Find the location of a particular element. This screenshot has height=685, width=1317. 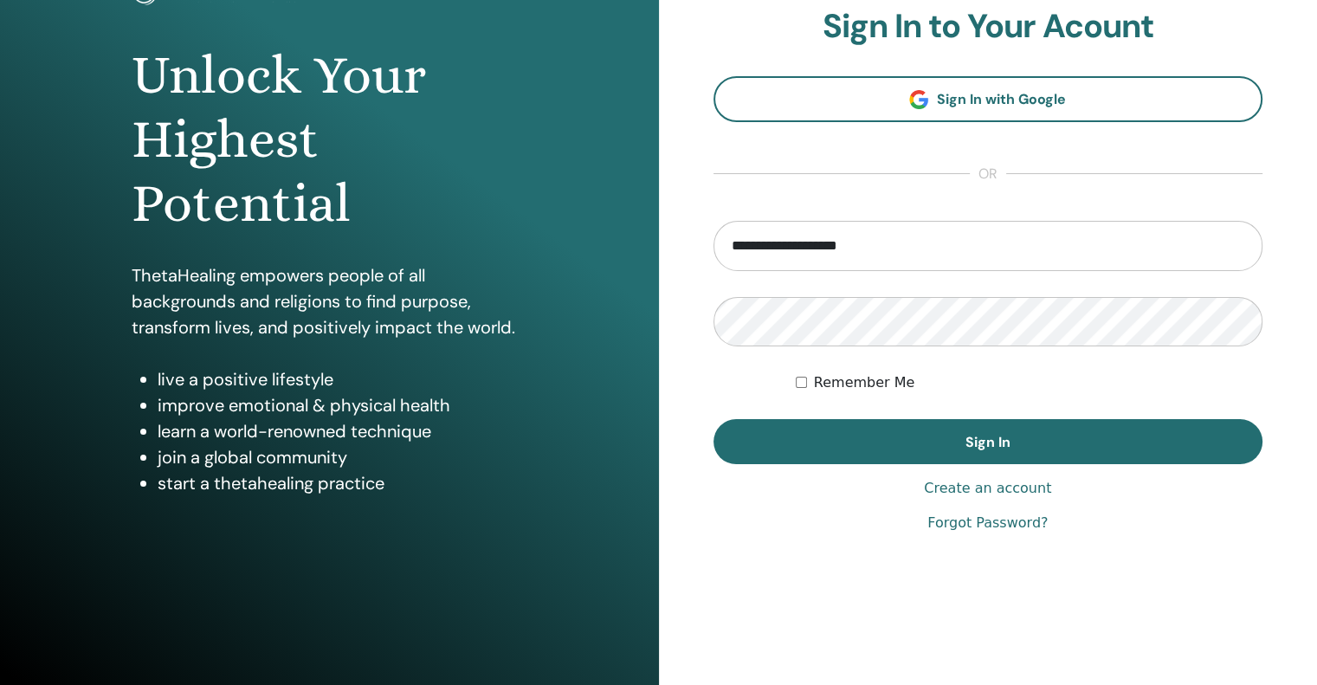

label: Remember Me is located at coordinates (864, 383).